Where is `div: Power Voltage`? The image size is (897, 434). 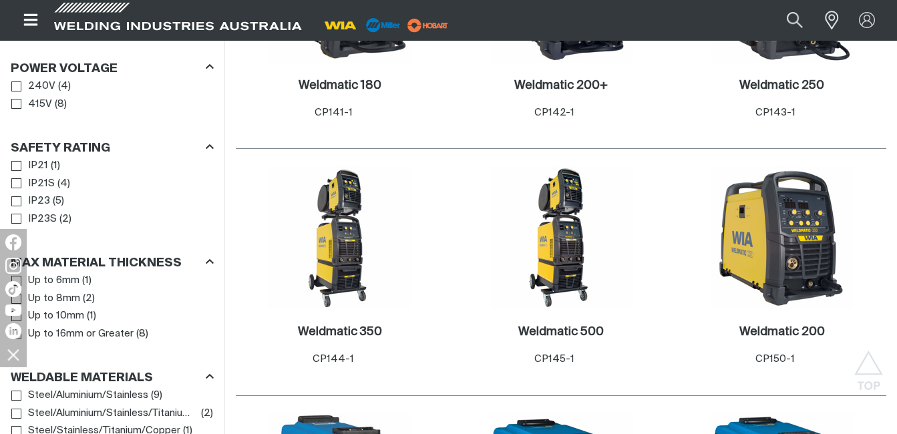 div: Power Voltage is located at coordinates (112, 68).